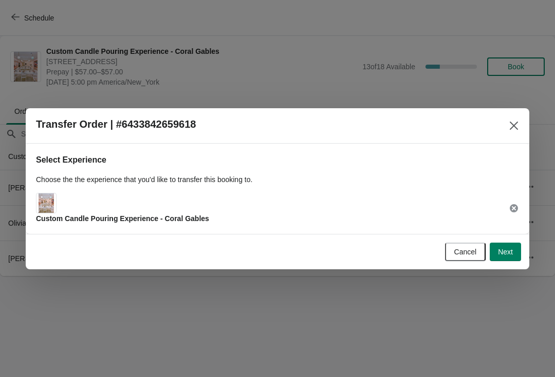 This screenshot has height=377, width=555. Describe the element at coordinates (505, 252) in the screenshot. I see `button: Next` at that location.